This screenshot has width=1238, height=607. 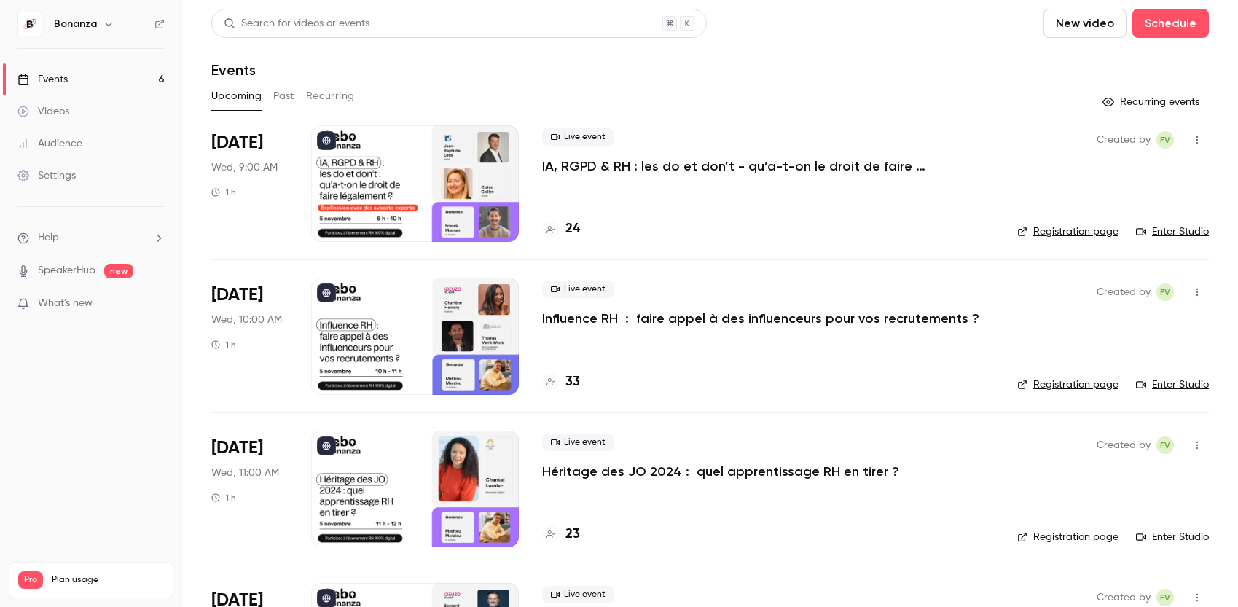 What do you see at coordinates (249, 489) in the screenshot?
I see `div: Nov 5 Wed, 11:00 AM (Europe/Paris)` at bounding box center [249, 489].